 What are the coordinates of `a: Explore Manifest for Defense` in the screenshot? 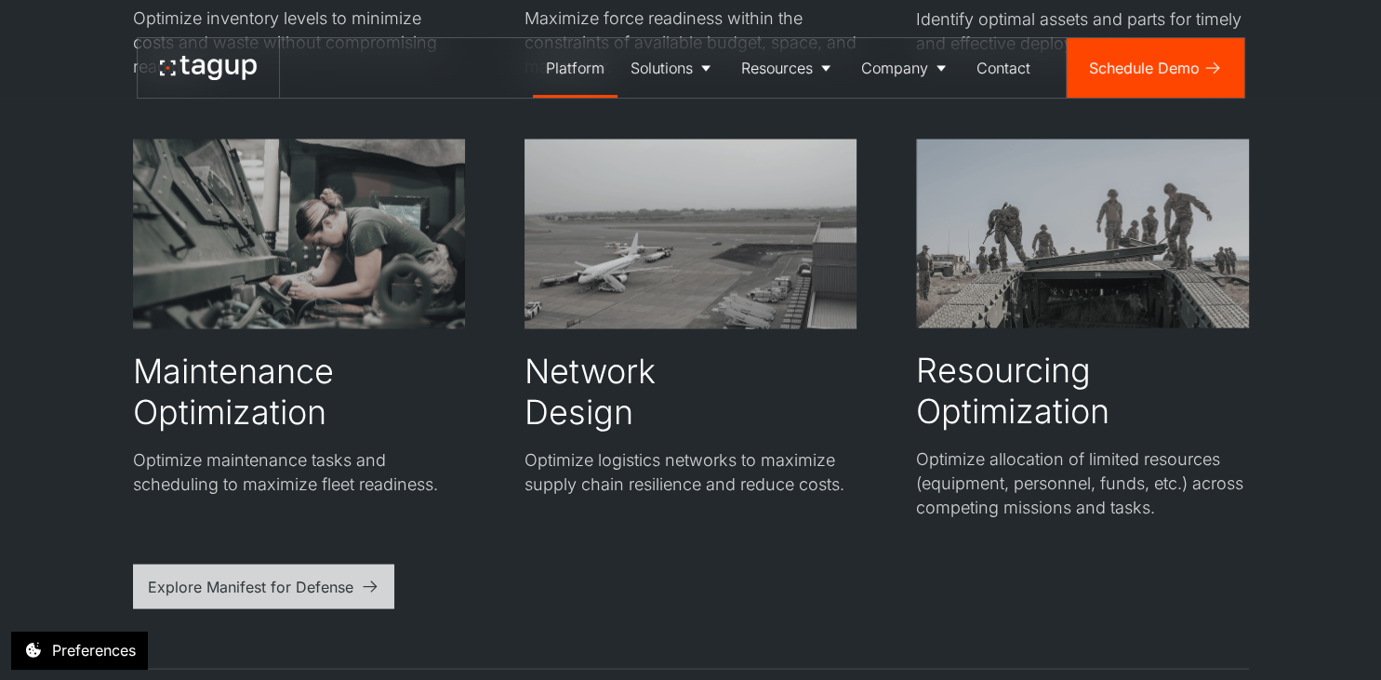 It's located at (263, 586).